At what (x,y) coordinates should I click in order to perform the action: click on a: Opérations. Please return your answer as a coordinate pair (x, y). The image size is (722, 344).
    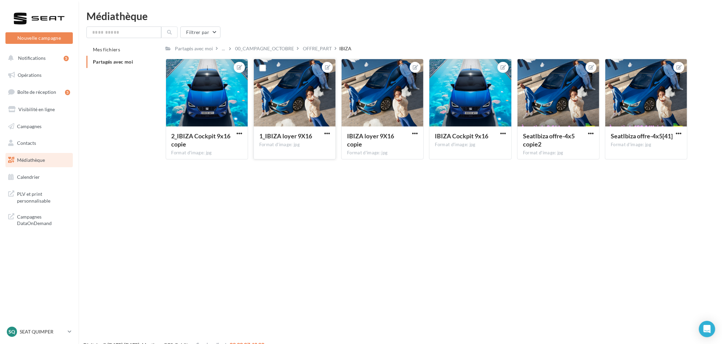
    Looking at the image, I should click on (39, 75).